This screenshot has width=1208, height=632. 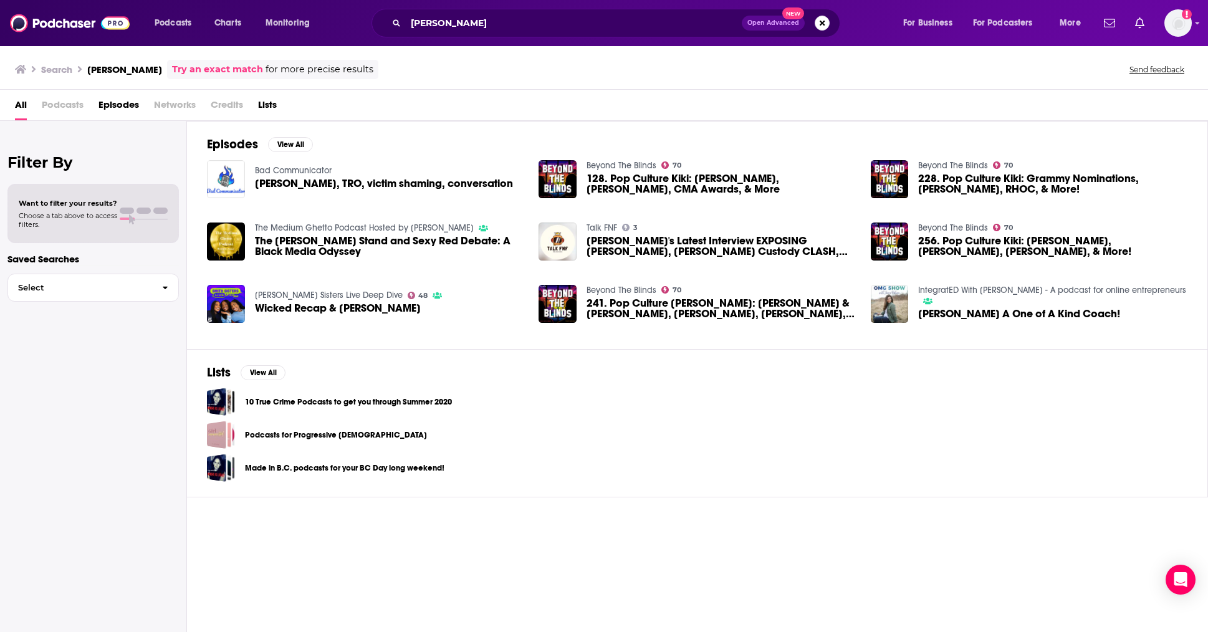 What do you see at coordinates (1070, 23) in the screenshot?
I see `span: More` at bounding box center [1070, 23].